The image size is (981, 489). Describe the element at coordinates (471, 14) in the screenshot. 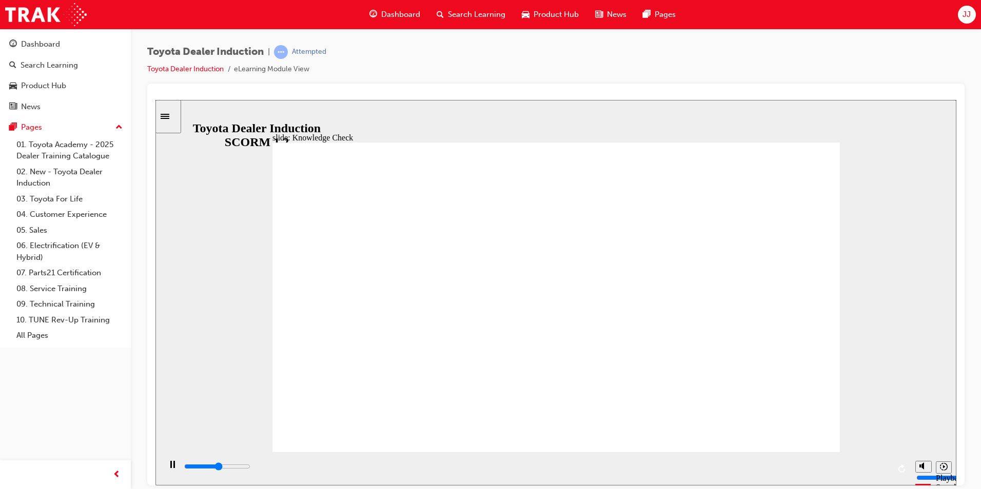

I see `a: search-iconSearch Learning` at that location.